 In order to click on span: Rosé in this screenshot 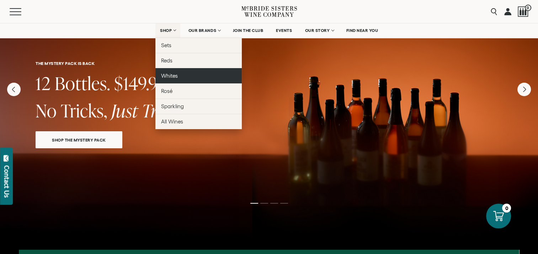, I will do `click(167, 91)`.